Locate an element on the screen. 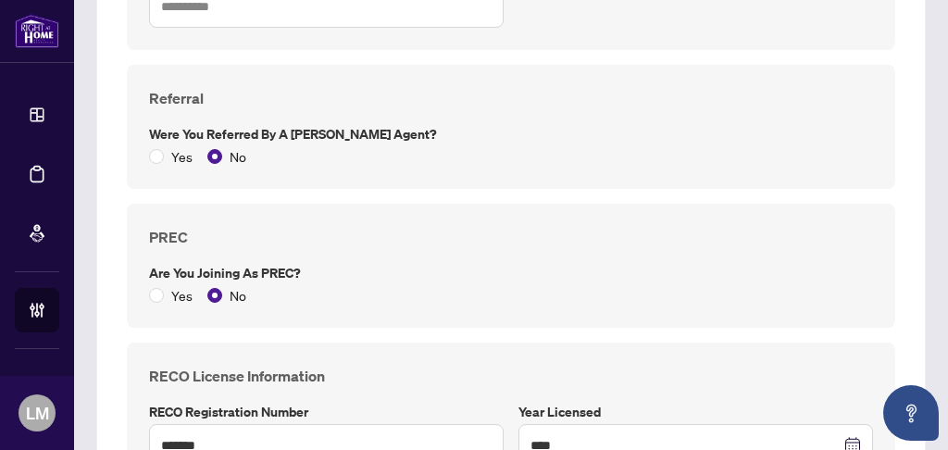 Image resolution: width=948 pixels, height=450 pixels. span: LM is located at coordinates (37, 413).